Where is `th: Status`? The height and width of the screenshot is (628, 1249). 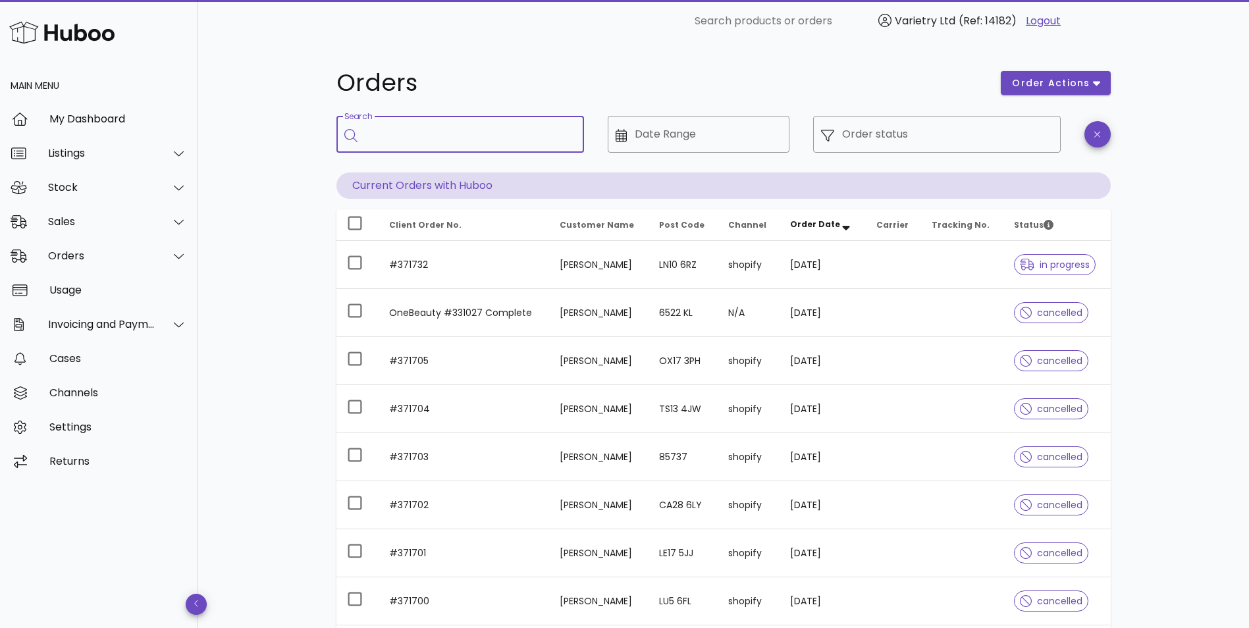
th: Status is located at coordinates (1056, 225).